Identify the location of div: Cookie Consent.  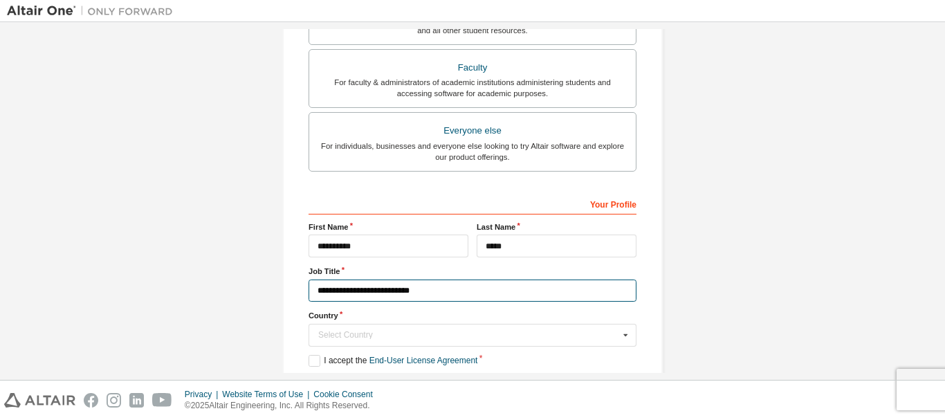
(346, 394).